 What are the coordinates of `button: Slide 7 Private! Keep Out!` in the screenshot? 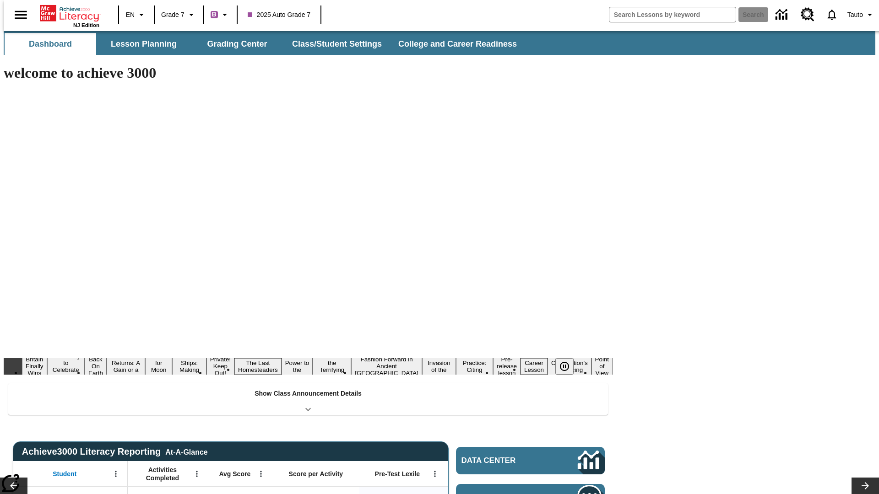 It's located at (220, 366).